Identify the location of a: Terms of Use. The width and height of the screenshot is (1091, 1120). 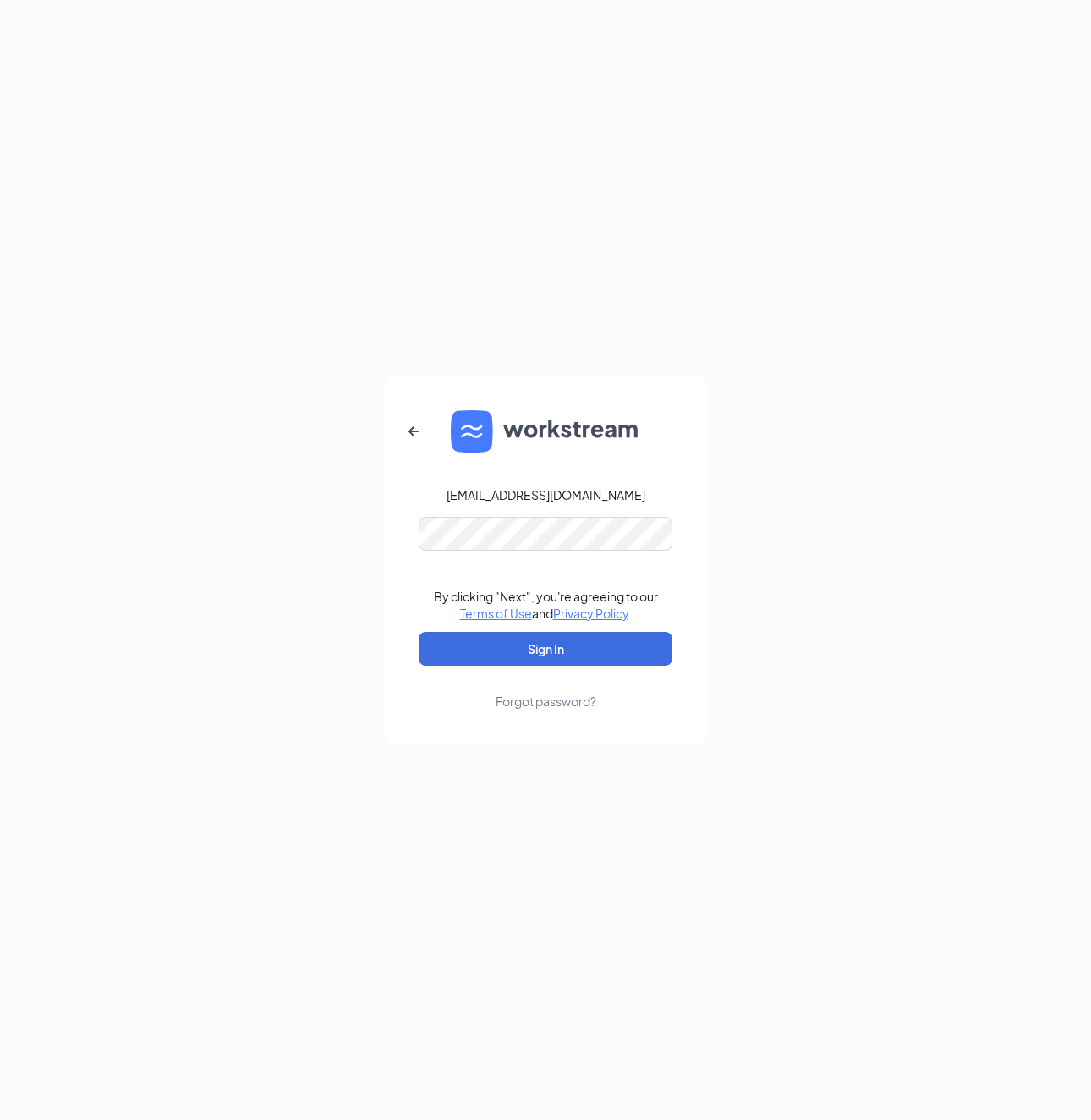
(496, 613).